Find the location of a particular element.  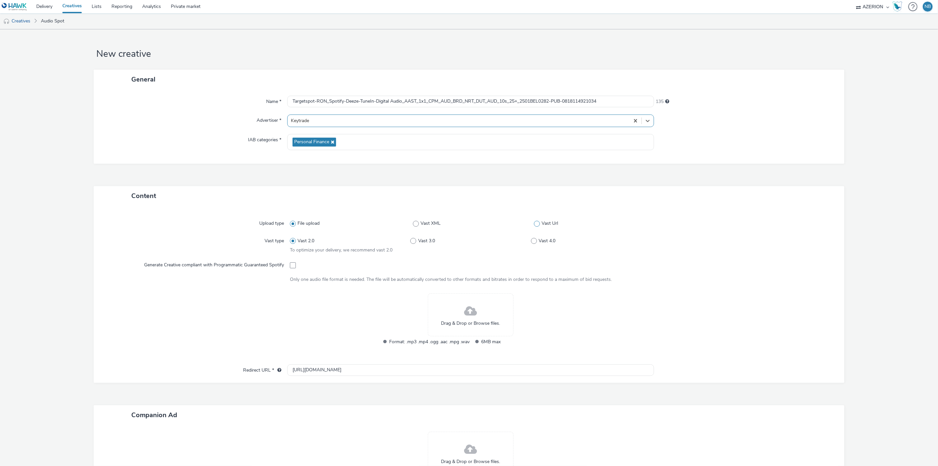

a: Hawk Academy is located at coordinates (899, 7).